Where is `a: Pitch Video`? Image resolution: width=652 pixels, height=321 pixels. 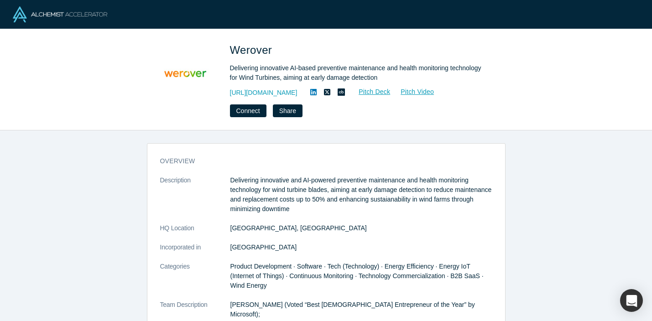
a: Pitch Video is located at coordinates (412, 92).